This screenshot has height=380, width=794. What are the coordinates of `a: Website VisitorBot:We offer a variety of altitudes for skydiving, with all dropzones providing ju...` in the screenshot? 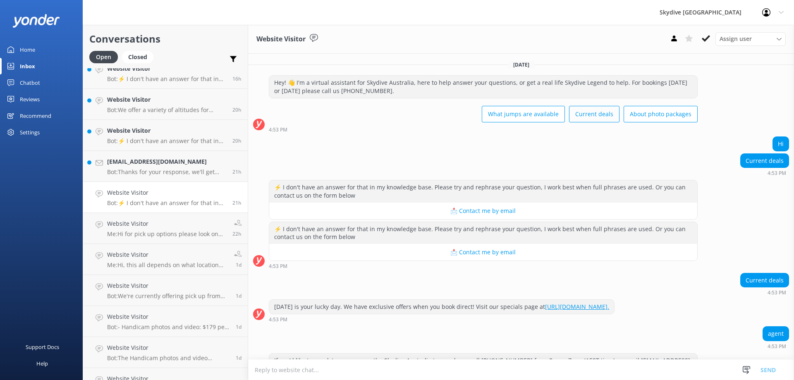 It's located at (165, 104).